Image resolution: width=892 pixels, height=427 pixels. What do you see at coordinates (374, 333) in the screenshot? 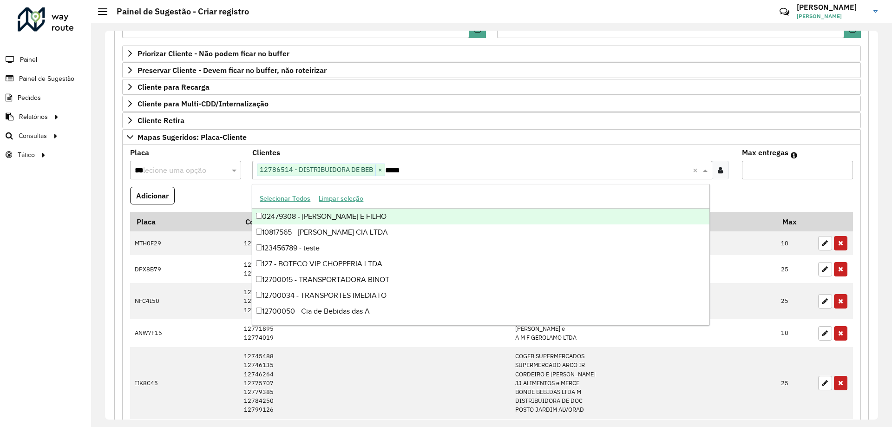
I see `td: 12771895 12774019` at bounding box center [374, 333].